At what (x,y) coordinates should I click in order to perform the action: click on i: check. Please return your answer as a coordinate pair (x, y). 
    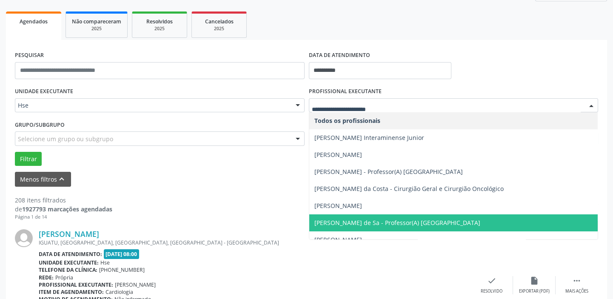
    Looking at the image, I should click on (492, 281).